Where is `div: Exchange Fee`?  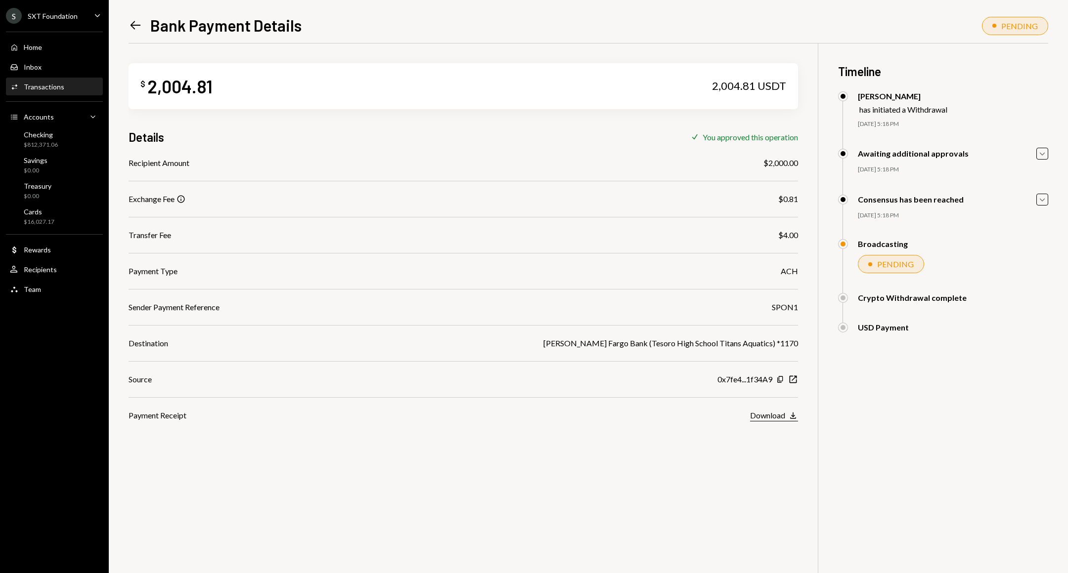 div: Exchange Fee is located at coordinates (151, 199).